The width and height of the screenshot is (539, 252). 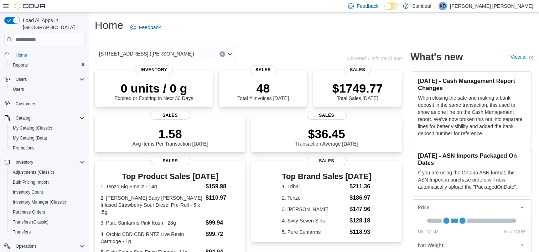 What do you see at coordinates (47, 222) in the screenshot?
I see `button: Transfers (Classic)` at bounding box center [47, 222].